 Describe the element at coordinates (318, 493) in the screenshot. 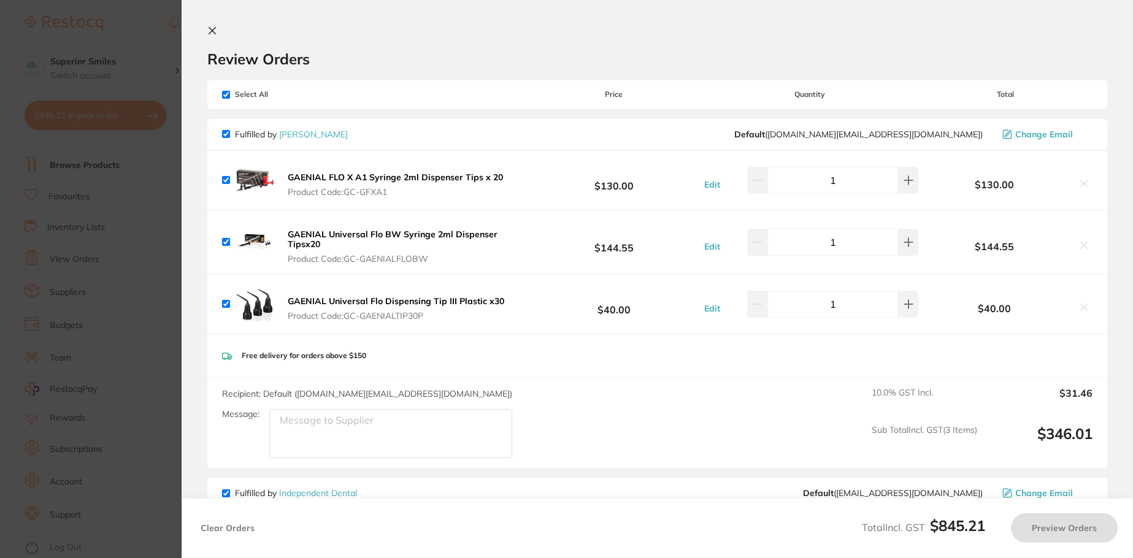

I see `a: Independent Dental` at that location.